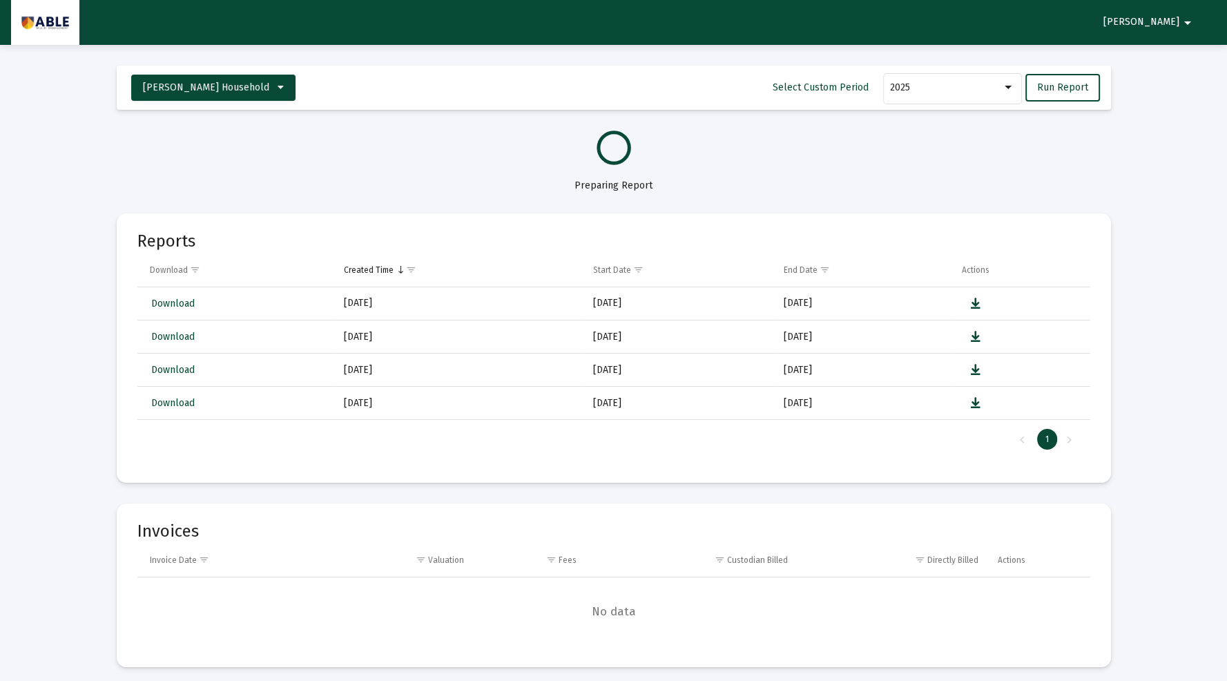  I want to click on span: Show filter options for column 'Custodian Billed', so click(720, 559).